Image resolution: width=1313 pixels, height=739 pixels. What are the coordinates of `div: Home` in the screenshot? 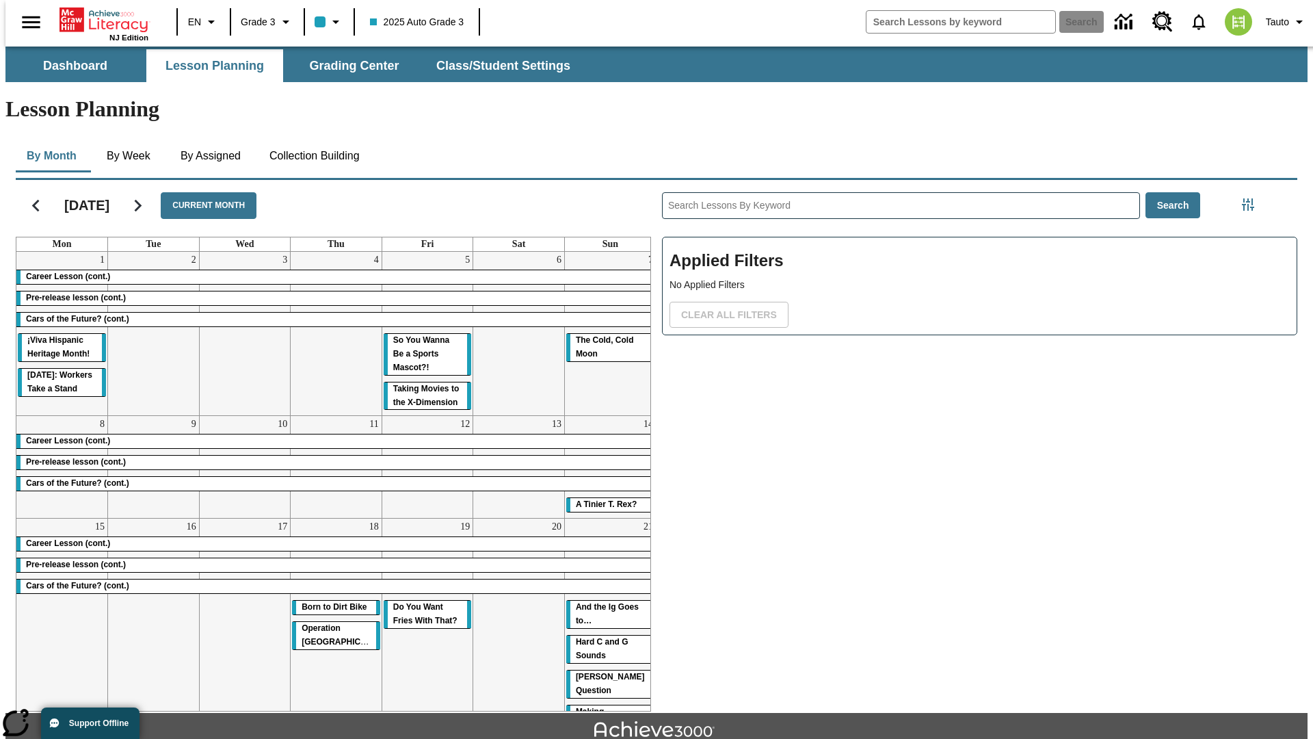 It's located at (104, 23).